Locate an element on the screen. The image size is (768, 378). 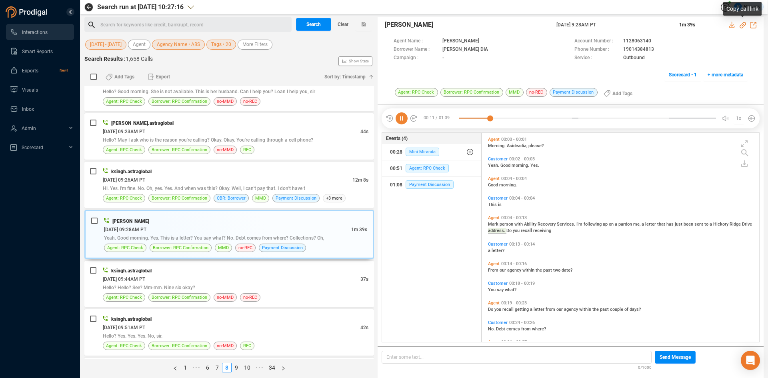
span: address. is located at coordinates (497, 231).